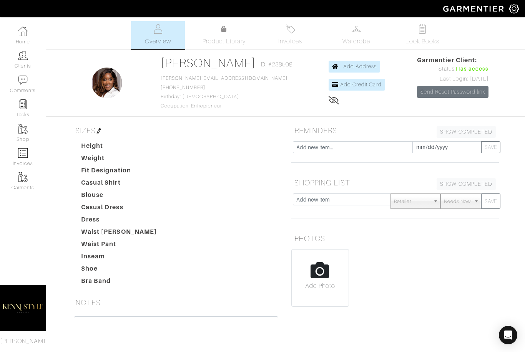 The image size is (525, 352). Describe the element at coordinates (453, 69) in the screenshot. I see `div: Status:` at that location.